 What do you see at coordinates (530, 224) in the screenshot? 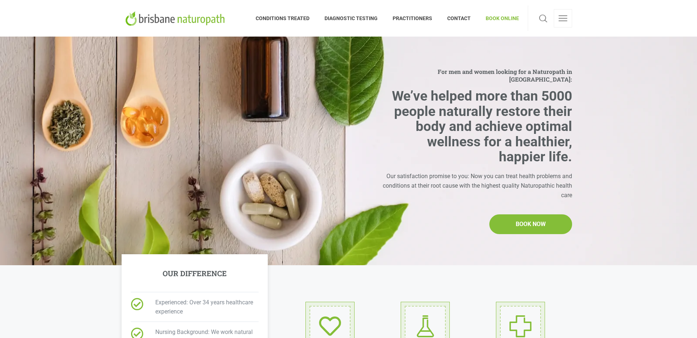
I see `span: BOOK NOW` at bounding box center [530, 224].